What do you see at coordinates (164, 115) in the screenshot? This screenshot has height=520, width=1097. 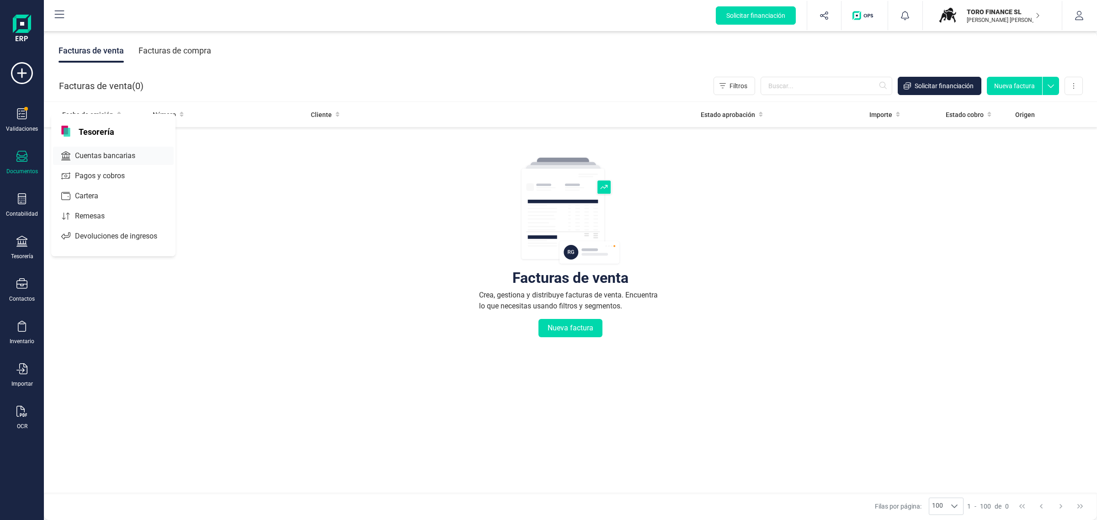 I see `span: Número` at bounding box center [164, 115].